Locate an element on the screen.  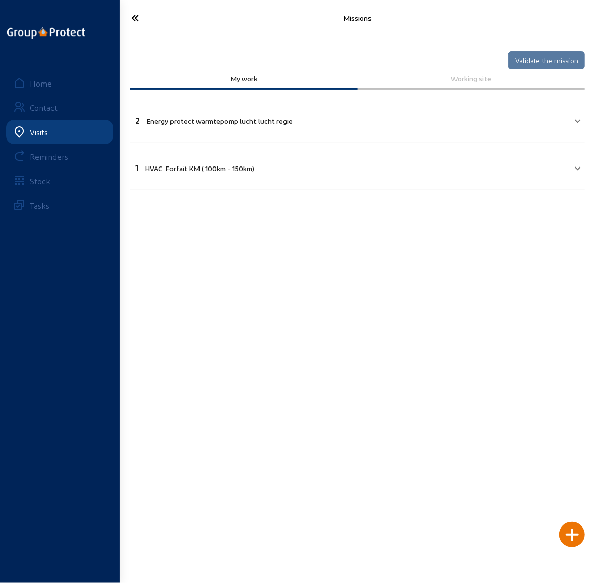
a: Tasks is located at coordinates (60, 205).